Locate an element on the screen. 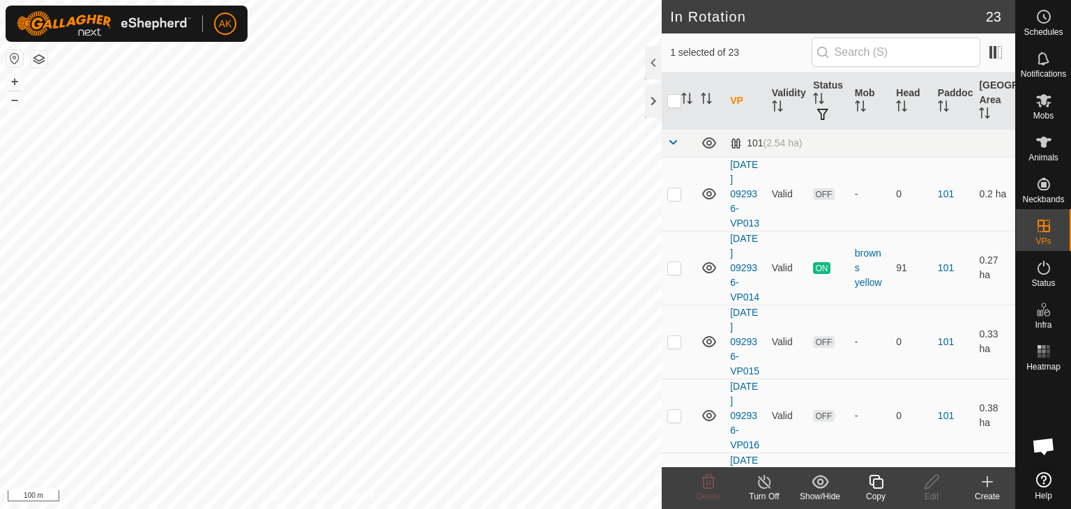 The image size is (1071, 509). td: 0.33 ha is located at coordinates (995, 342).